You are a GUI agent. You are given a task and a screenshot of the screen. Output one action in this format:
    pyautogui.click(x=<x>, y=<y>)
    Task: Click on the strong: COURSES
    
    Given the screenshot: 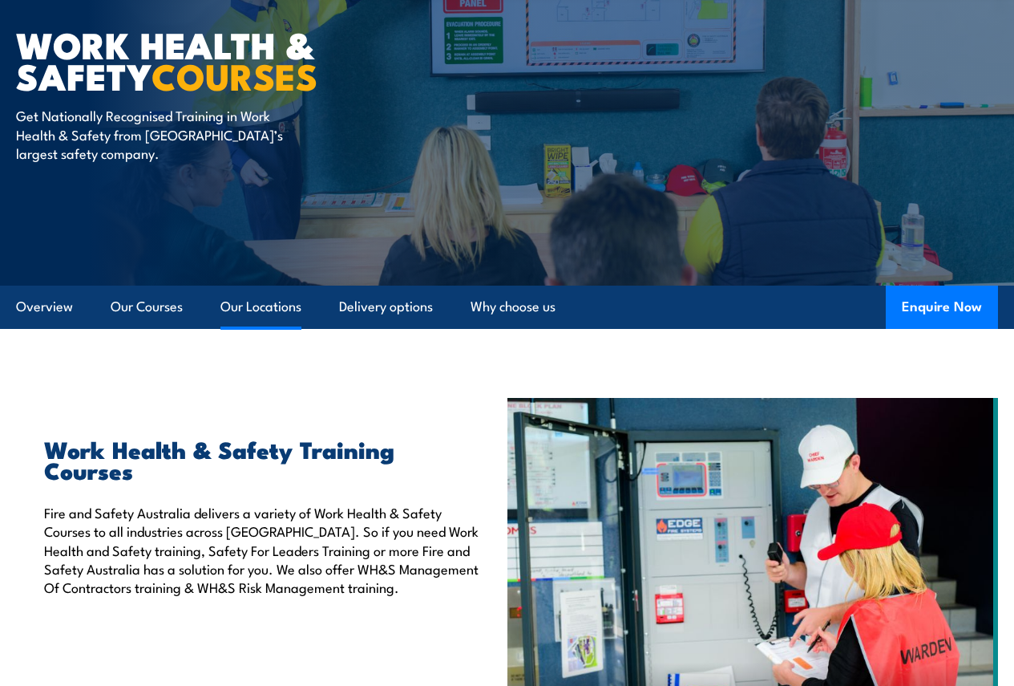 What is the action you would take?
    pyautogui.click(x=234, y=75)
    